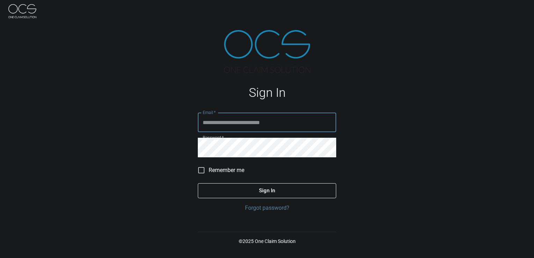 This screenshot has height=258, width=534. Describe the element at coordinates (267, 190) in the screenshot. I see `button: Sign In` at that location.